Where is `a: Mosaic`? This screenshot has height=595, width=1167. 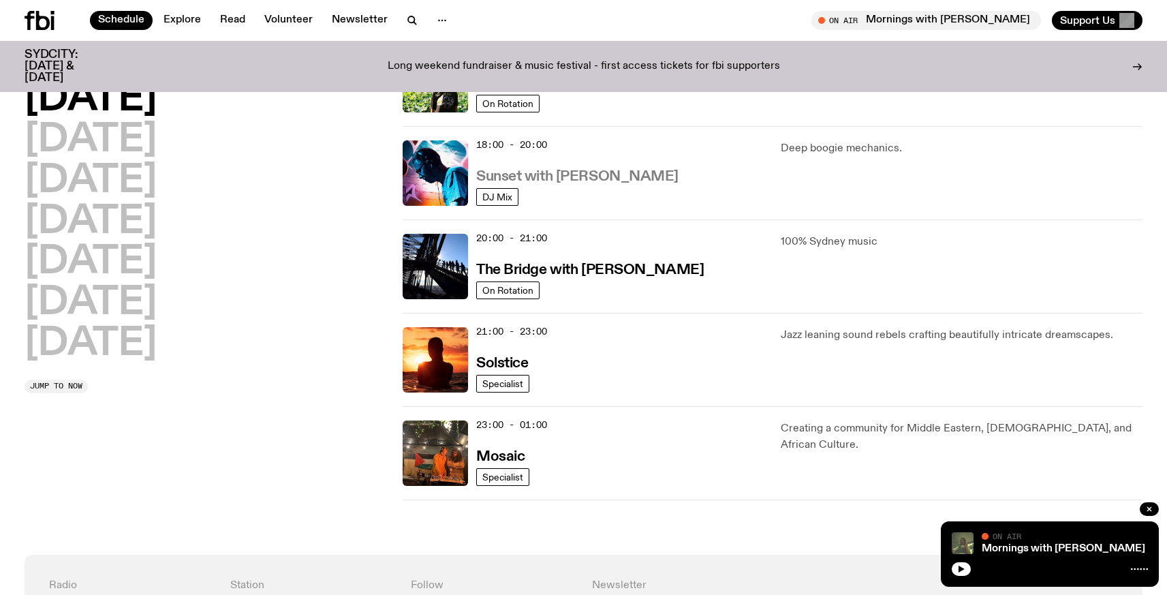 a: Mosaic is located at coordinates (500, 455).